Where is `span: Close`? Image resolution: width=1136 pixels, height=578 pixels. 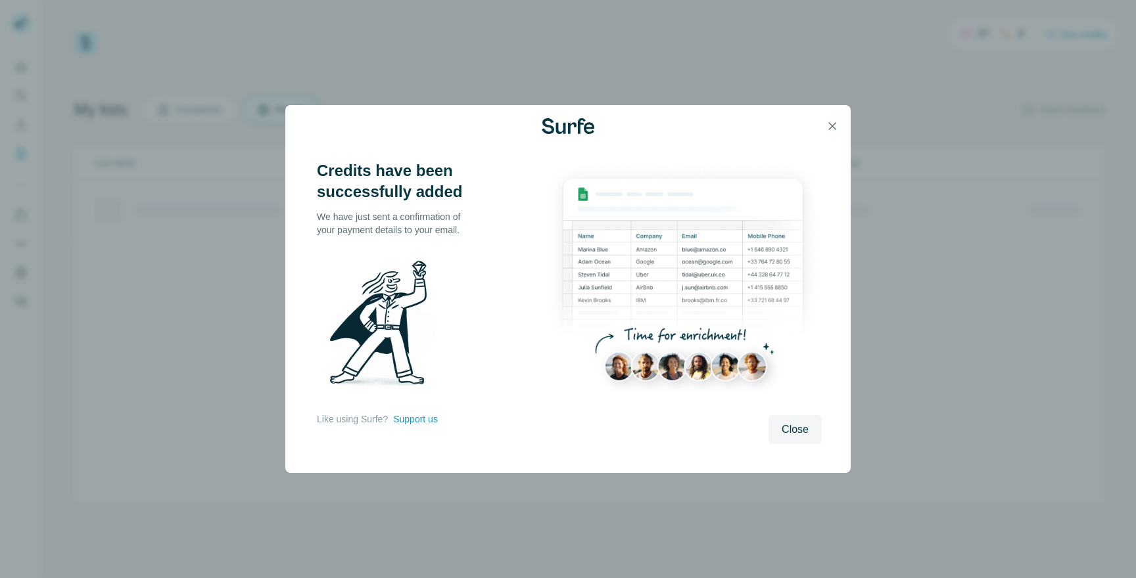
span: Close is located at coordinates (795, 430).